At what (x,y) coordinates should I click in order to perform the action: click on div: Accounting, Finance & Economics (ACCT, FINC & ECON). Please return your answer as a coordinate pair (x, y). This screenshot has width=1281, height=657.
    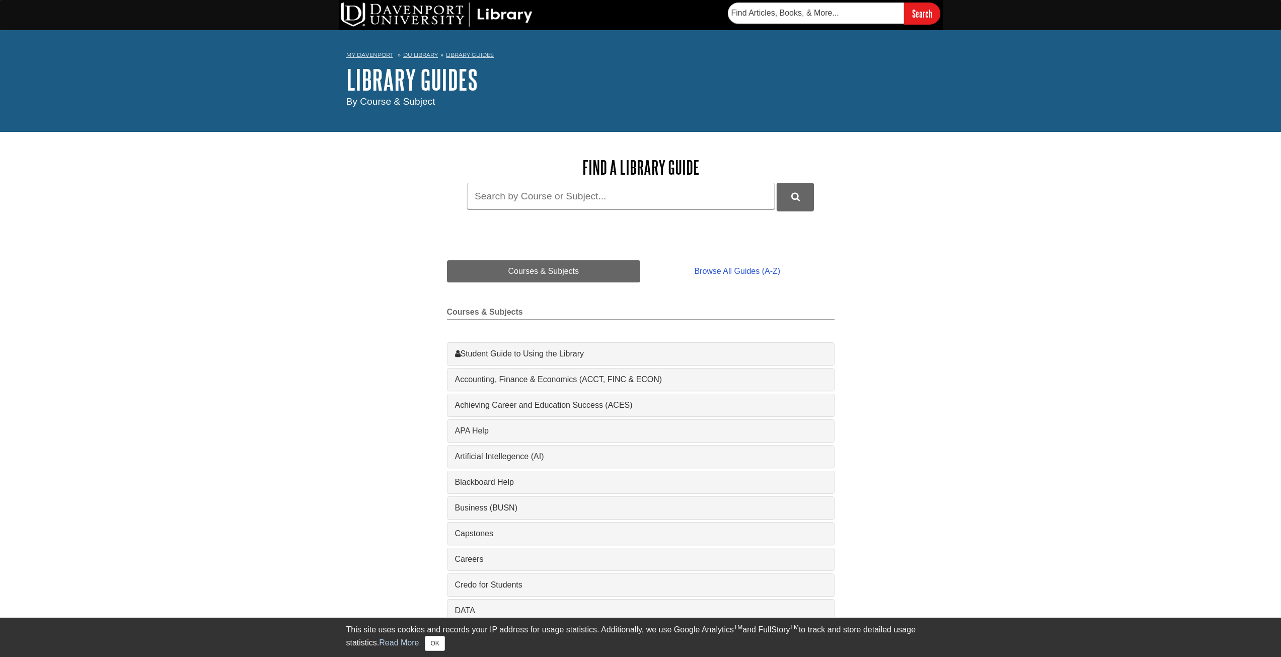
    Looking at the image, I should click on (641, 380).